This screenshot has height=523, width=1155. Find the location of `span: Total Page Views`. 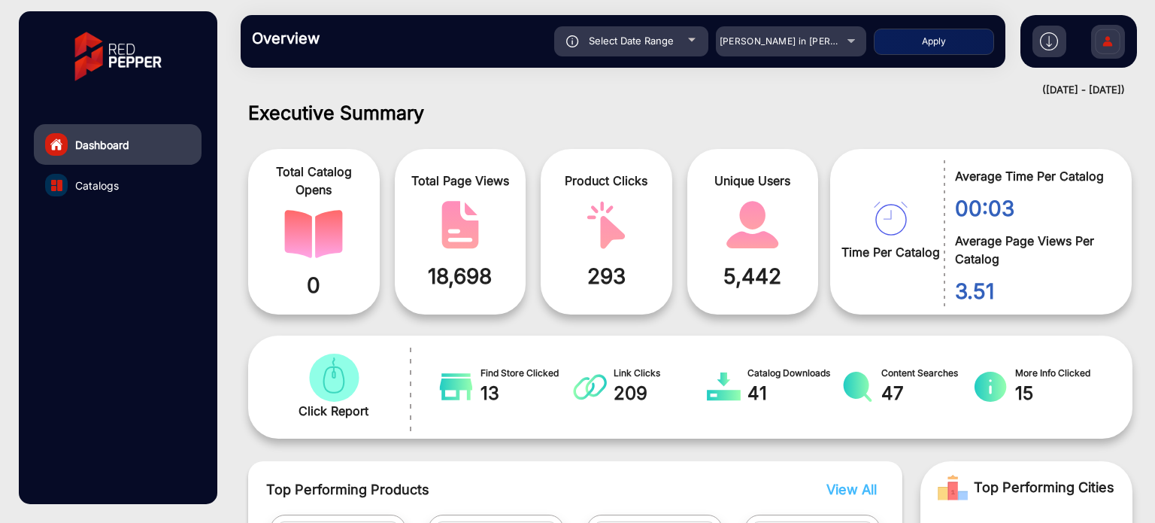

span: Total Page Views is located at coordinates (460, 181).